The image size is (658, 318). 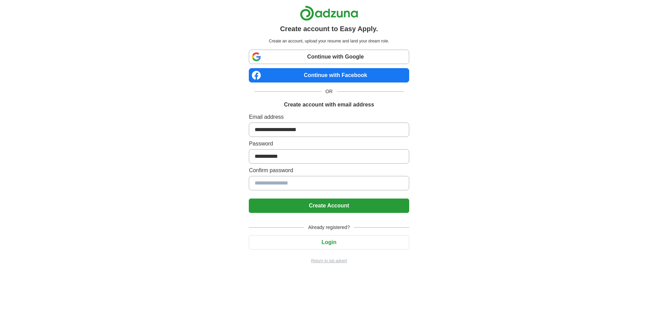 What do you see at coordinates (329, 206) in the screenshot?
I see `button: Create Account` at bounding box center [329, 206].